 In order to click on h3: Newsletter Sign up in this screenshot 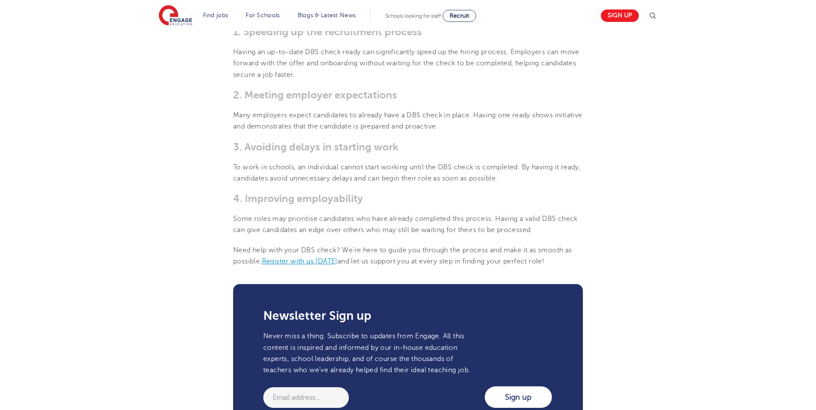, I will do `click(408, 316)`.